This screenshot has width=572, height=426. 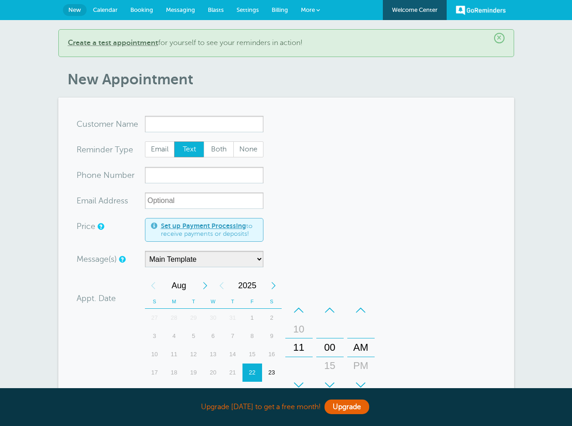 What do you see at coordinates (361, 347) in the screenshot?
I see `div: AM` at bounding box center [361, 347].